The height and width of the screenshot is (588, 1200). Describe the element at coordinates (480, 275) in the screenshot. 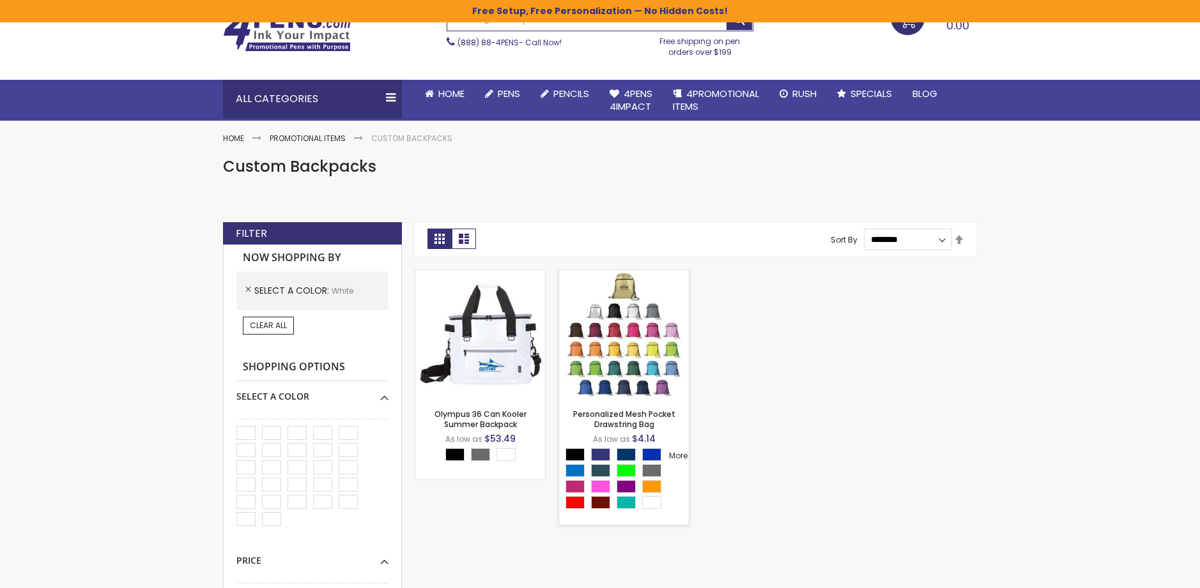

I see `a: Imprinted Koozie Olympus 36 Can Kooler Summer Backpack-White` at that location.